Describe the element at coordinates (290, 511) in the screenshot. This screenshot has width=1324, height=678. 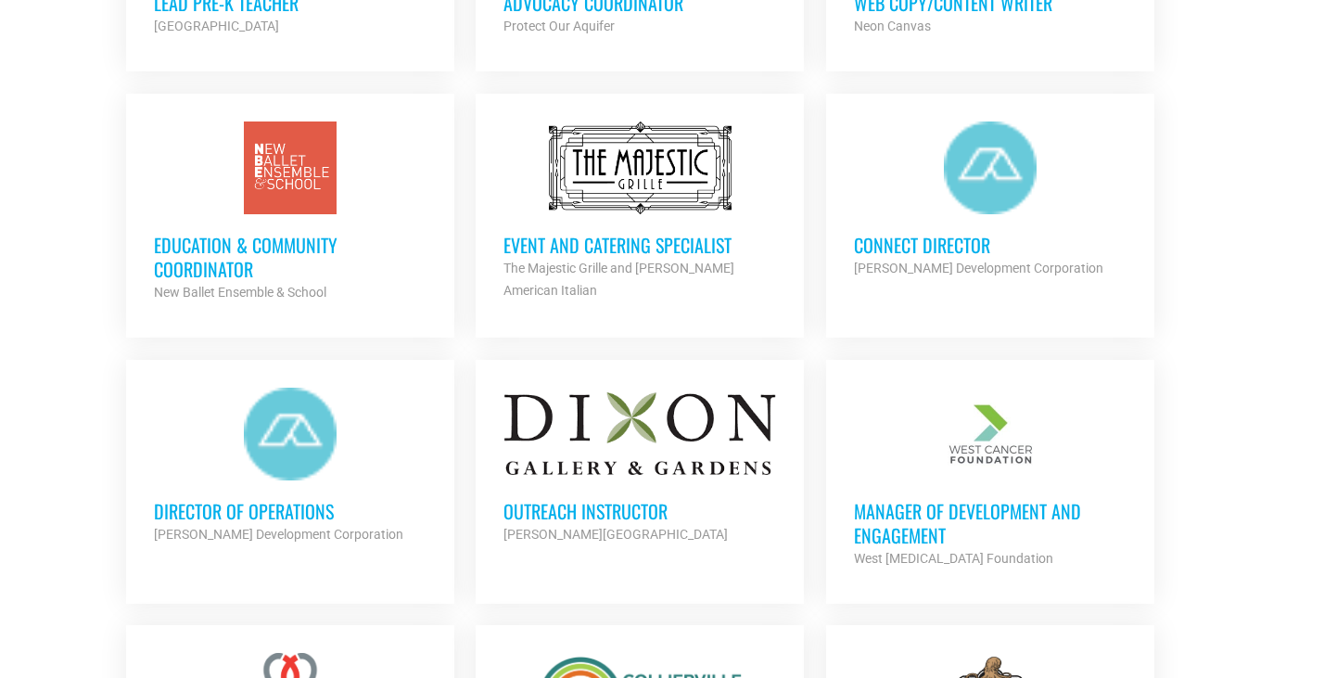
I see `h3: Director of Operations` at that location.